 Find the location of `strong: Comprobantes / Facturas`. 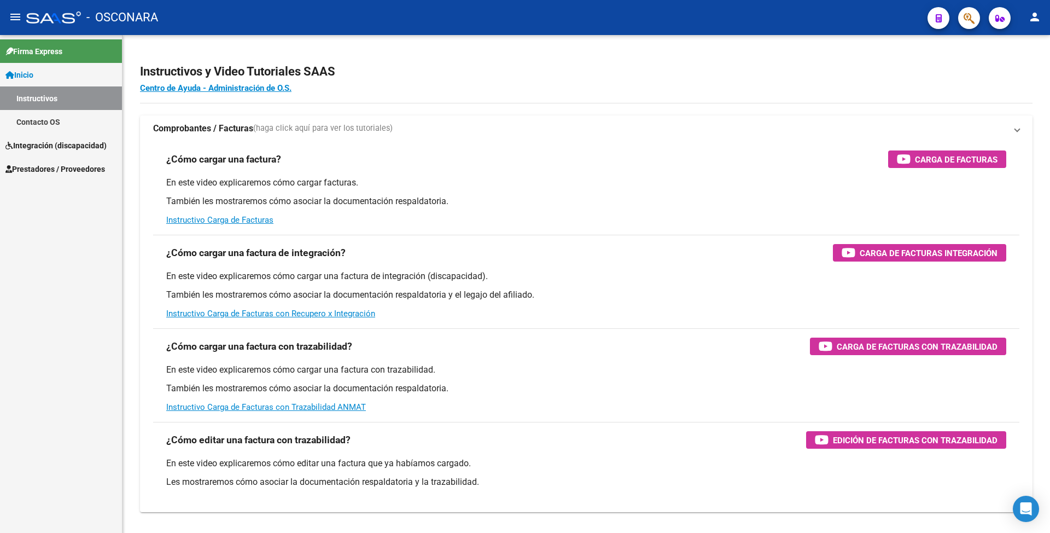

strong: Comprobantes / Facturas is located at coordinates (203, 128).